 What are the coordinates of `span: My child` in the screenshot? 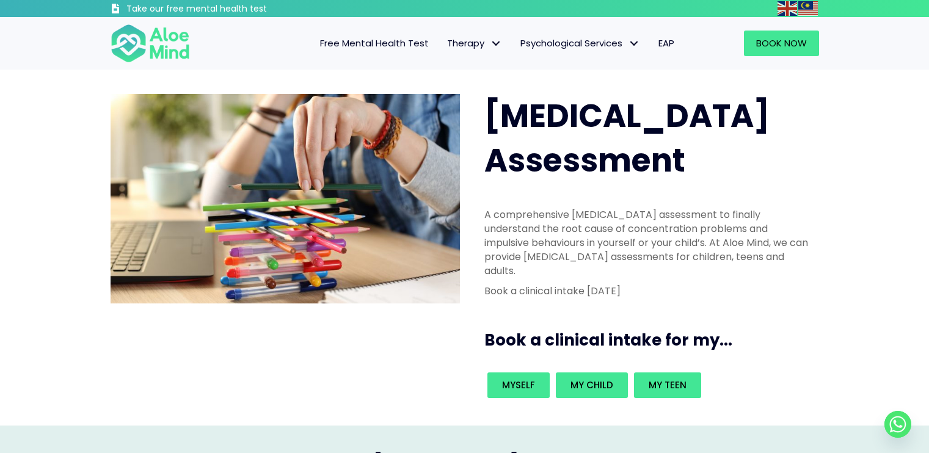 It's located at (592, 385).